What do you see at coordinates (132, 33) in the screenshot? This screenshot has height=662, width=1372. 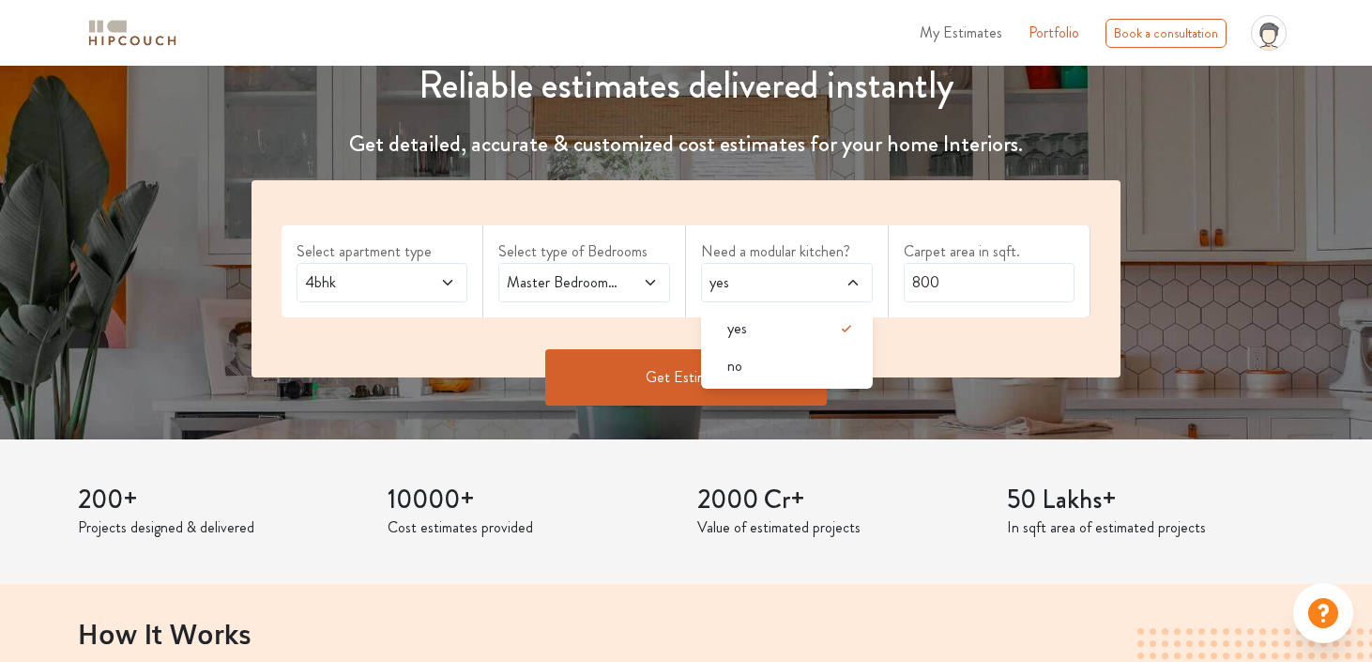 I see `img: logo-horizontal.svg` at bounding box center [132, 33].